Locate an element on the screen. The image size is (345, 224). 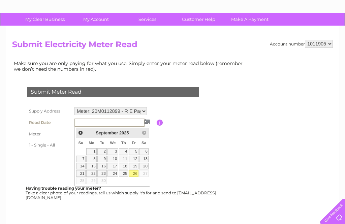
a: 1 is located at coordinates (91, 152).